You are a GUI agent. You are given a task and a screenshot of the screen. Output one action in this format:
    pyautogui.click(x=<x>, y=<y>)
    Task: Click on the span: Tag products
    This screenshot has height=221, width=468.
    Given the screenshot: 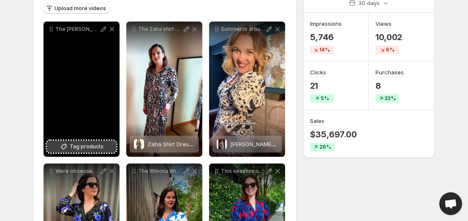 What is the action you would take?
    pyautogui.click(x=87, y=147)
    